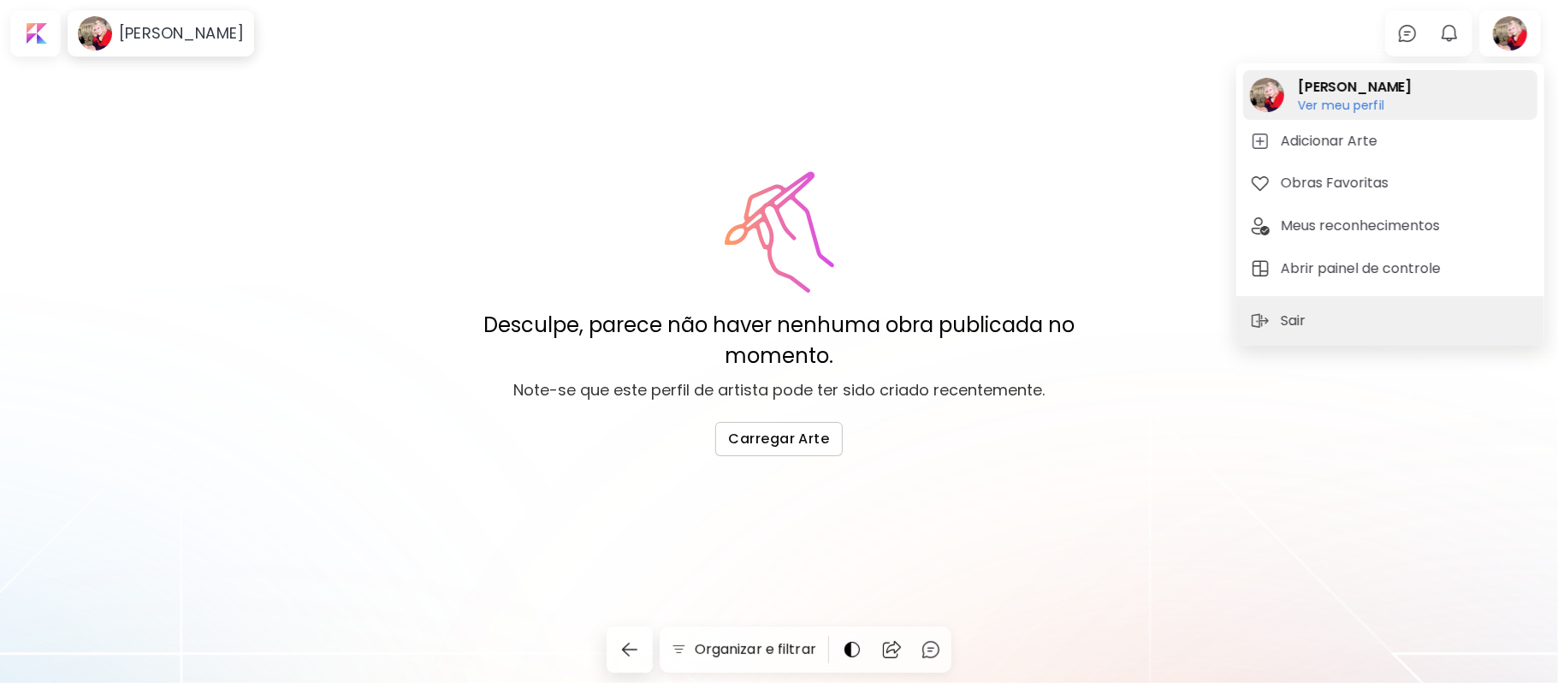  What do you see at coordinates (1390, 141) in the screenshot?
I see `button: tabAdicionar Arte` at bounding box center [1390, 141].